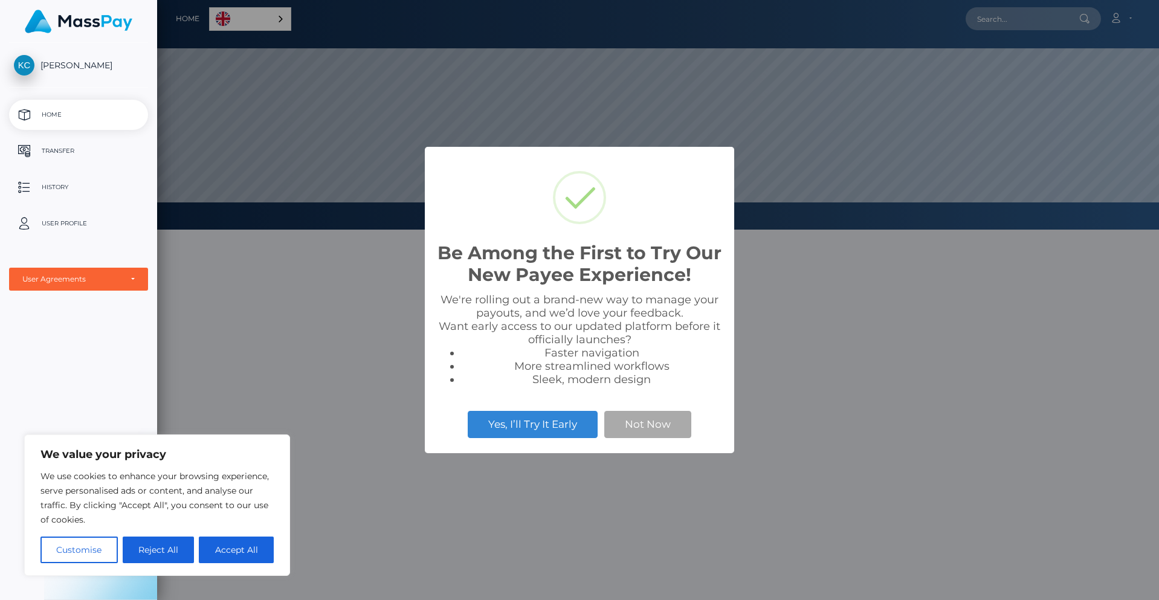 The height and width of the screenshot is (600, 1159). I want to click on p: User Profile, so click(79, 224).